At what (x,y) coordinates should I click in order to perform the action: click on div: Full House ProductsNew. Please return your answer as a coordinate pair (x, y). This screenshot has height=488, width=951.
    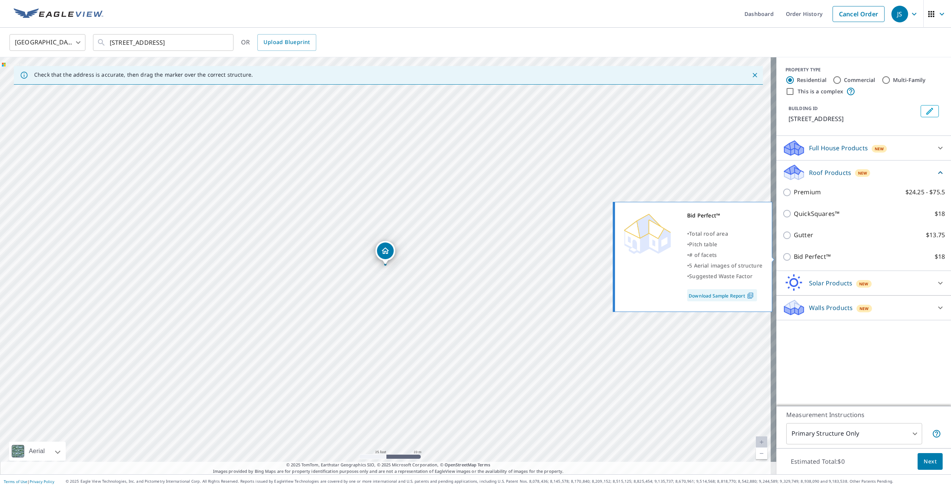
    Looking at the image, I should click on (864, 148).